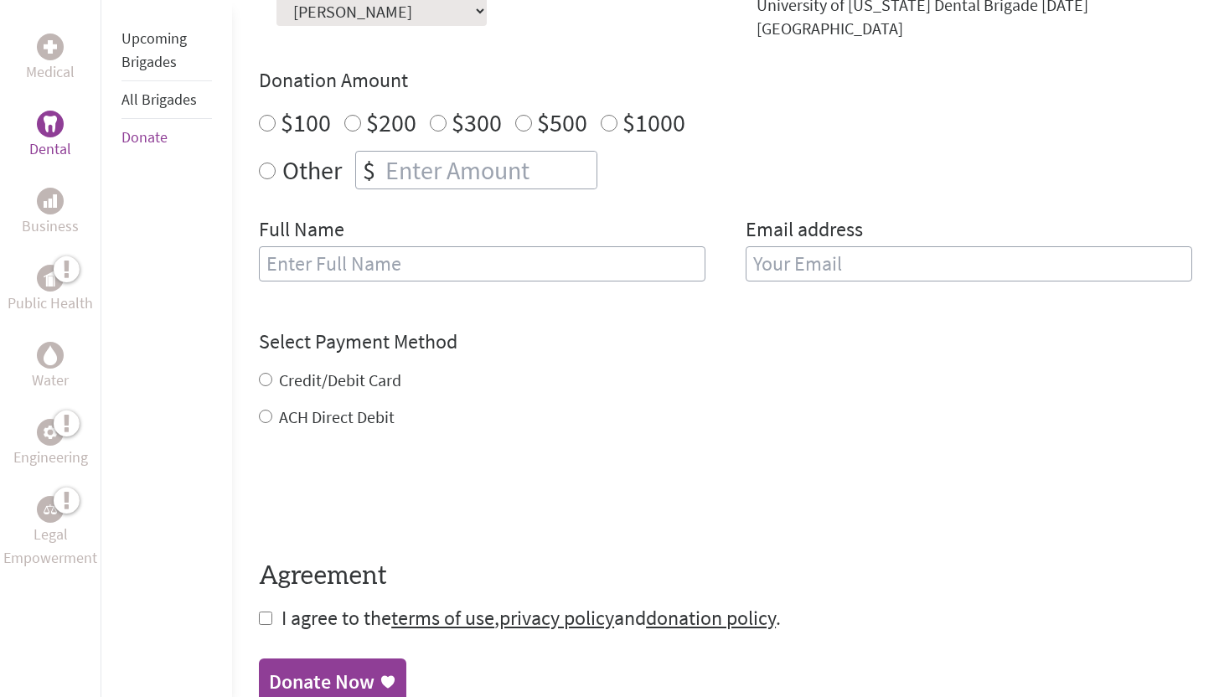 The width and height of the screenshot is (1219, 697). I want to click on a: donation policy, so click(710, 617).